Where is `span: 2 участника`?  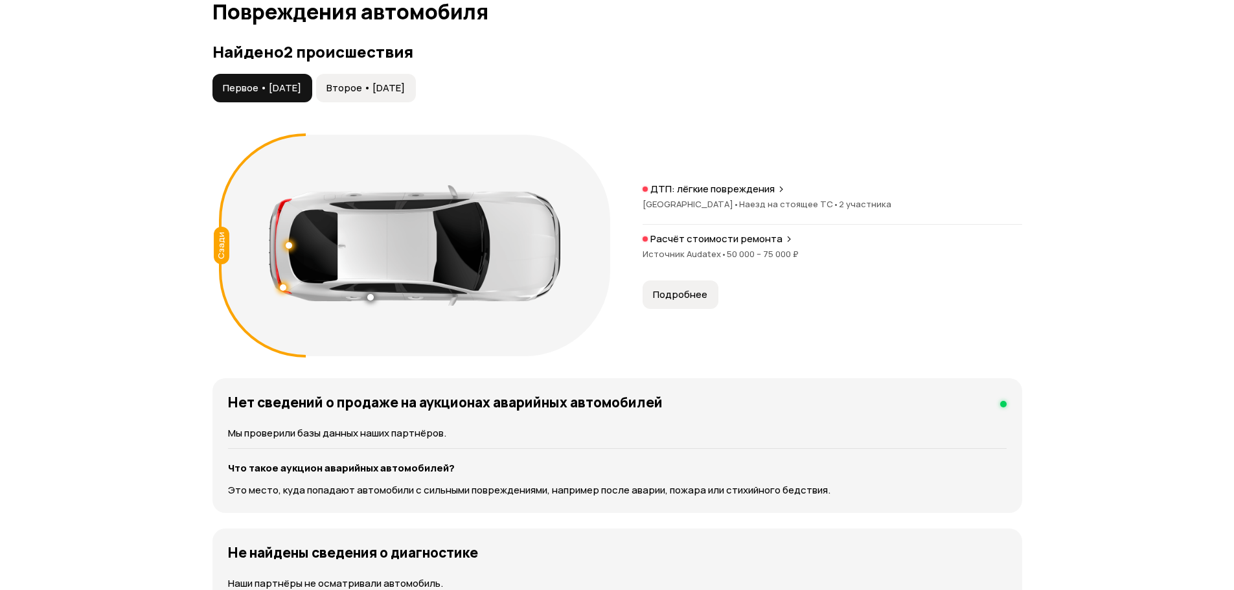 span: 2 участника is located at coordinates (865, 204).